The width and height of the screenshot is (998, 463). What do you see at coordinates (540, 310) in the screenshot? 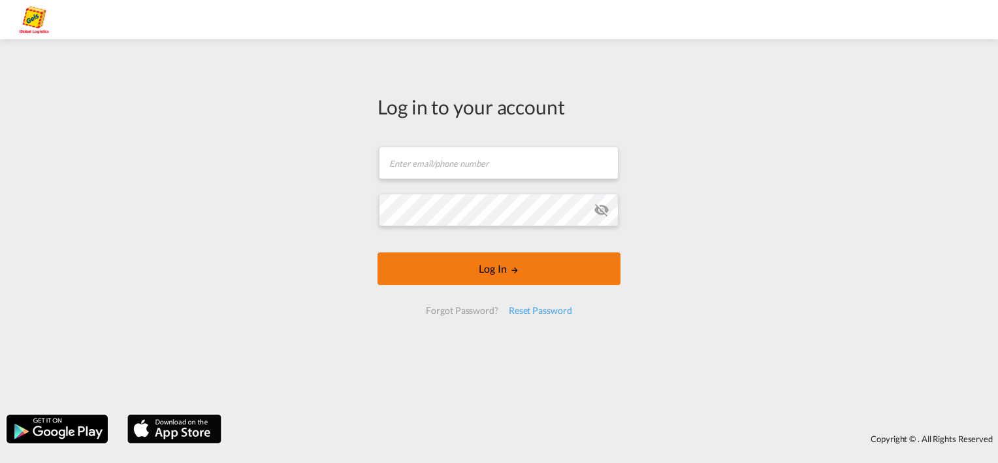
I see `div: Reset Password` at bounding box center [540, 310].